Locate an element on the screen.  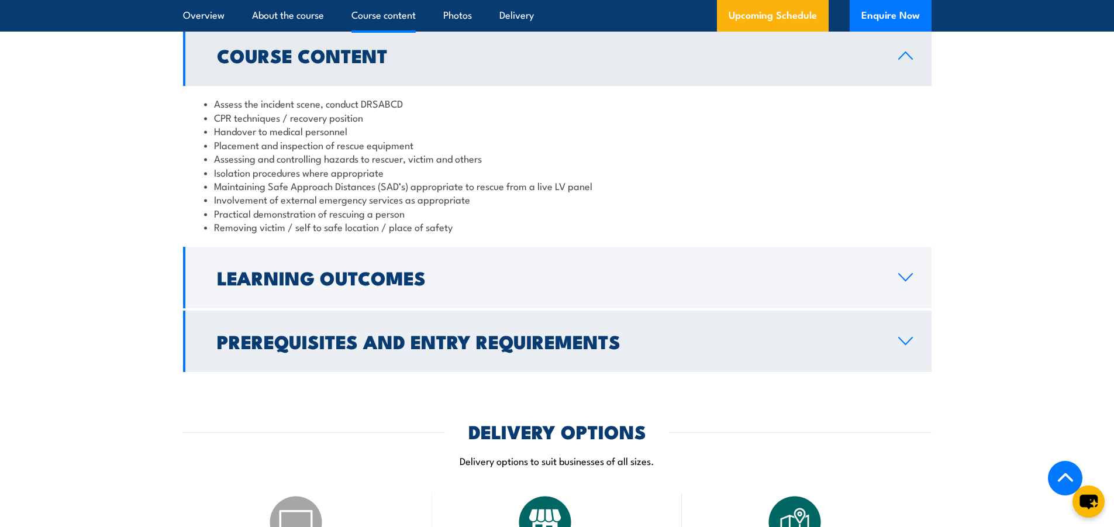
li: Handover to medical personnel is located at coordinates (557, 130).